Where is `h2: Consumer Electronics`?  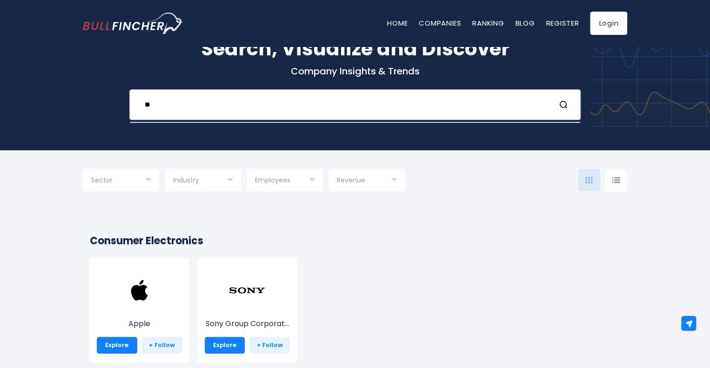
h2: Consumer Electronics is located at coordinates (355, 241).